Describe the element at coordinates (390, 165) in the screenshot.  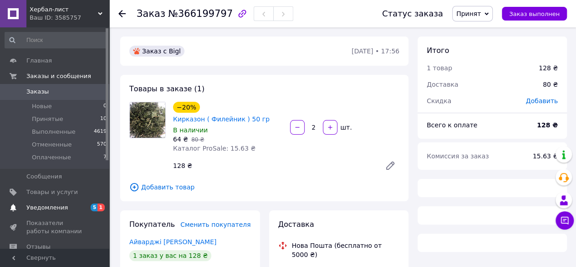
I see `a: Редактировать` at that location.